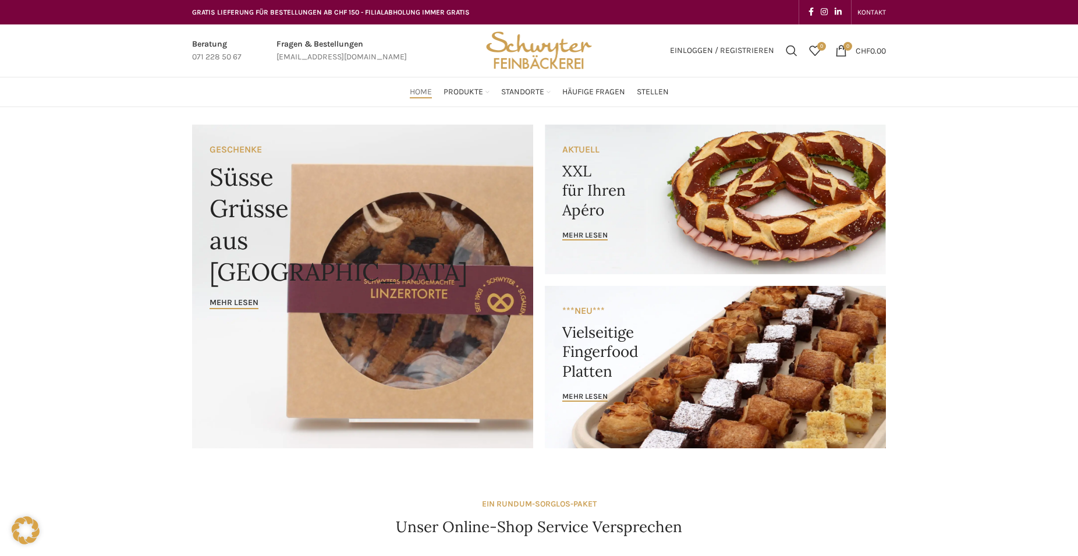 This screenshot has height=556, width=1078. What do you see at coordinates (523, 92) in the screenshot?
I see `span: Standorte` at bounding box center [523, 92].